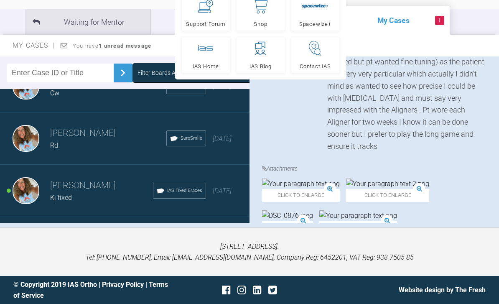 The image size is (499, 304). Describe the element at coordinates (125, 46) in the screenshot. I see `strong: 1 unread message` at that location.